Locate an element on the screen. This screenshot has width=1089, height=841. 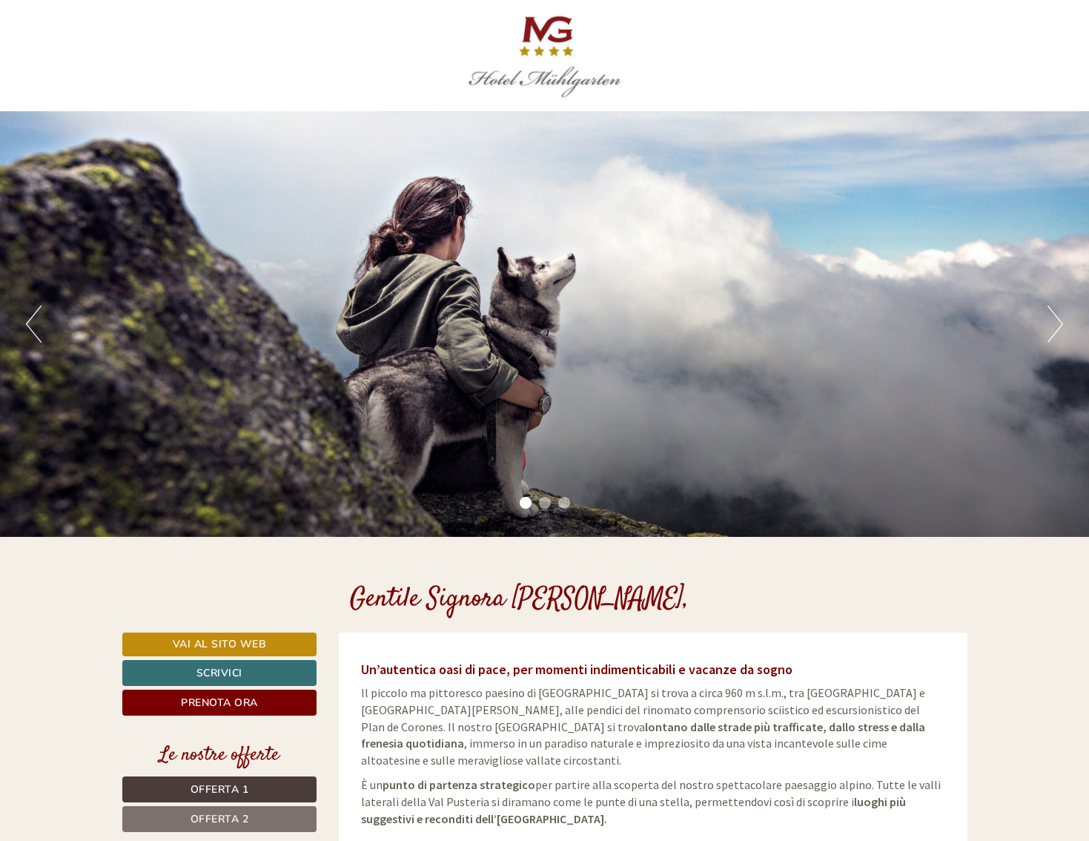
button: Next is located at coordinates (1055, 324).